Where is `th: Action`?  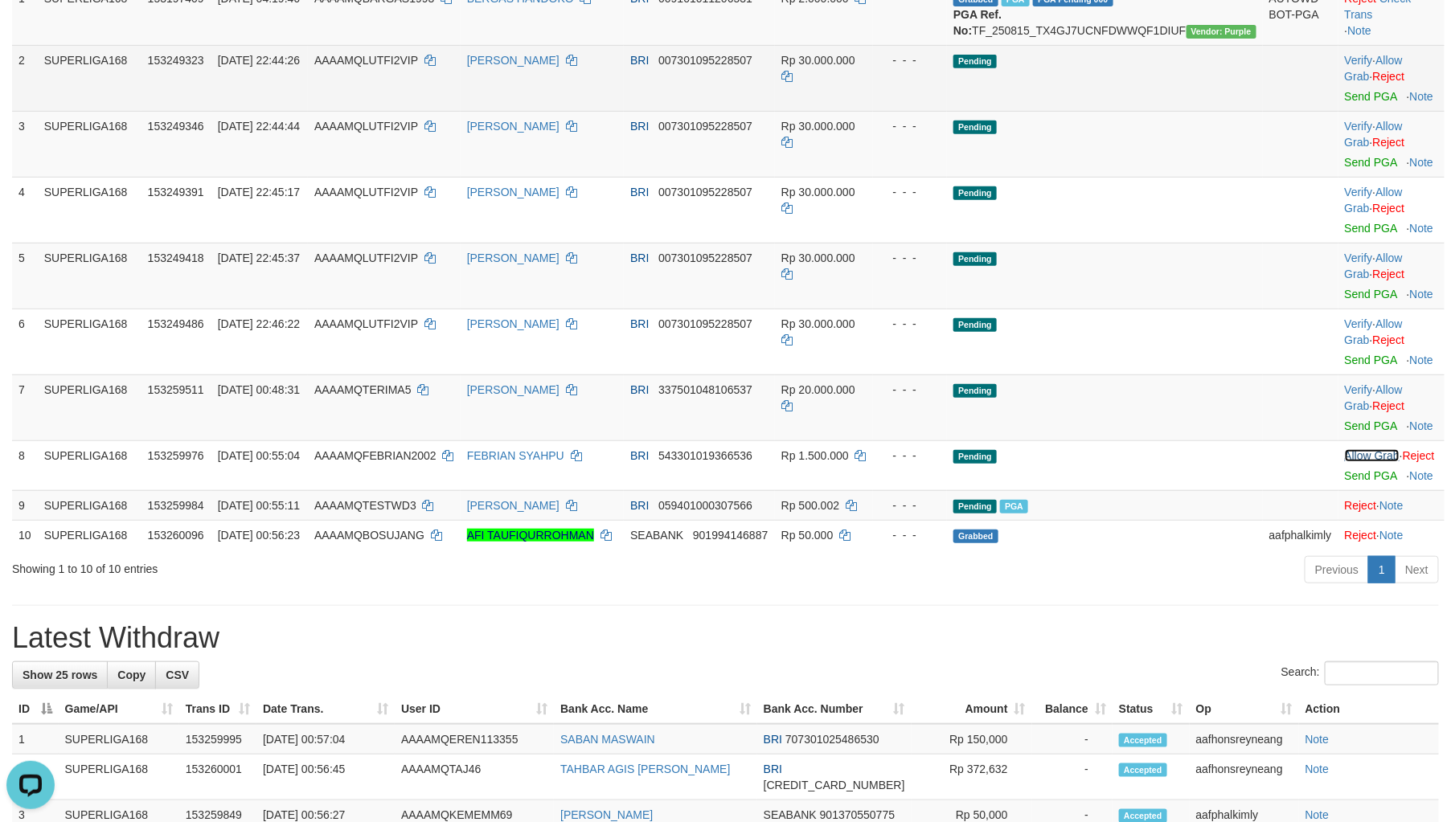
th: Action is located at coordinates (1369, 709).